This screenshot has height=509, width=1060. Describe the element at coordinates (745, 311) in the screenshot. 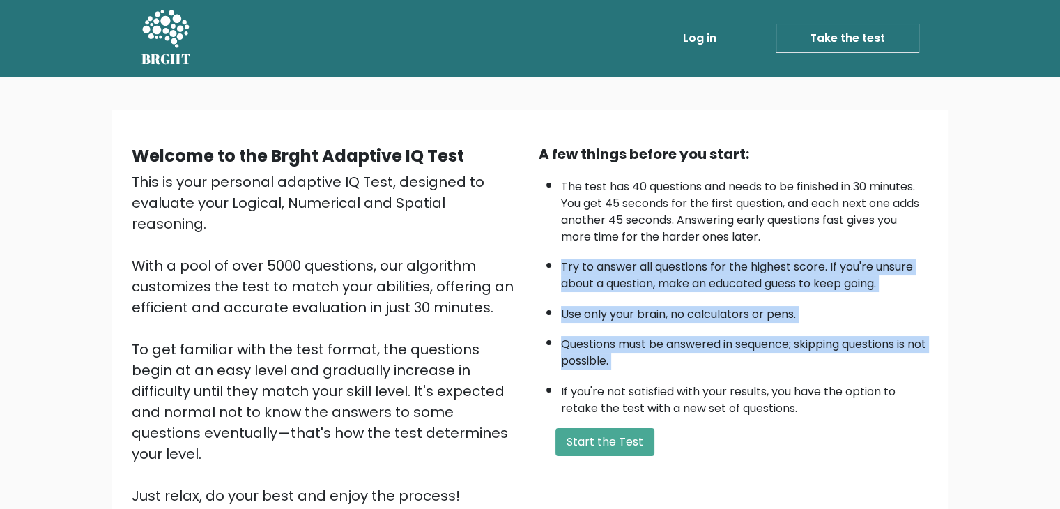

I see `li: Use only your brain, no calculators or pens.` at that location.